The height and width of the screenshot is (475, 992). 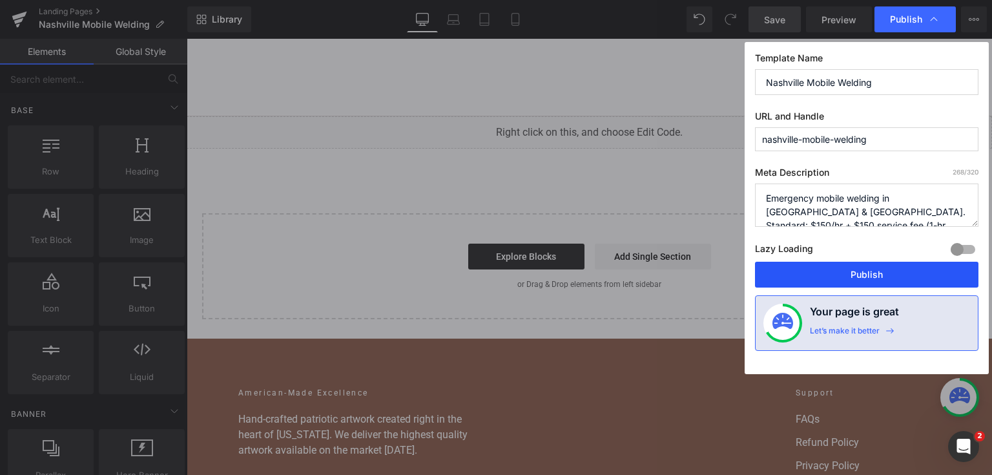 I want to click on button: Publish, so click(x=867, y=274).